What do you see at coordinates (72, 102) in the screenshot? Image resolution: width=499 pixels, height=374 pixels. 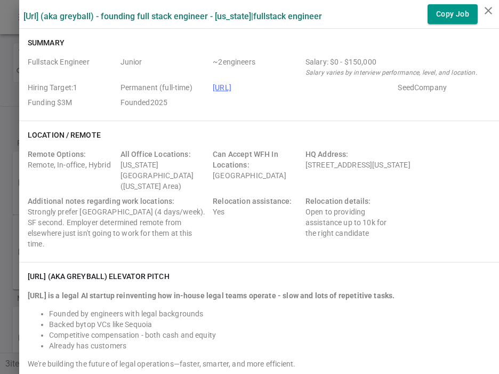 I see `span: Employer Founding` at bounding box center [72, 102].